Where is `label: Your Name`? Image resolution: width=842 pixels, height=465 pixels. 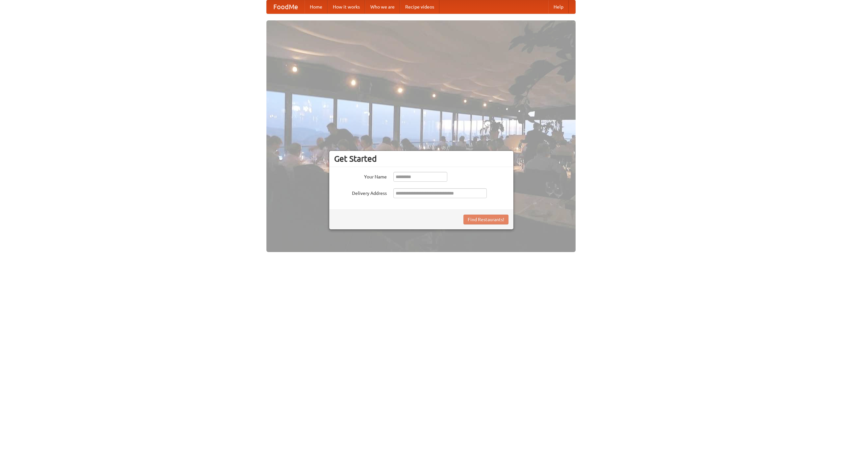 label: Your Name is located at coordinates (360, 176).